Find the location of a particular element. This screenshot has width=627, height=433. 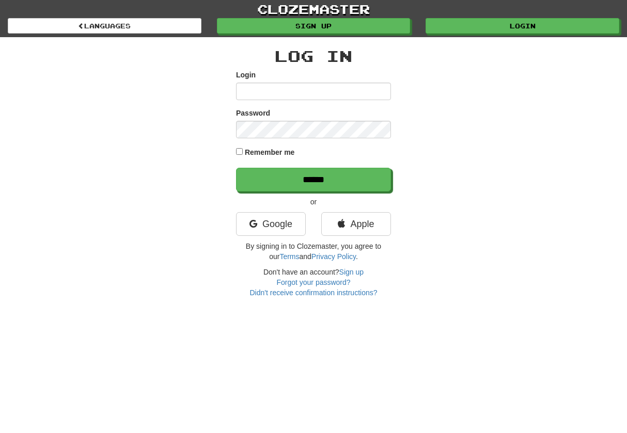

a: Didn't receive confirmation instructions? is located at coordinates (313, 293).